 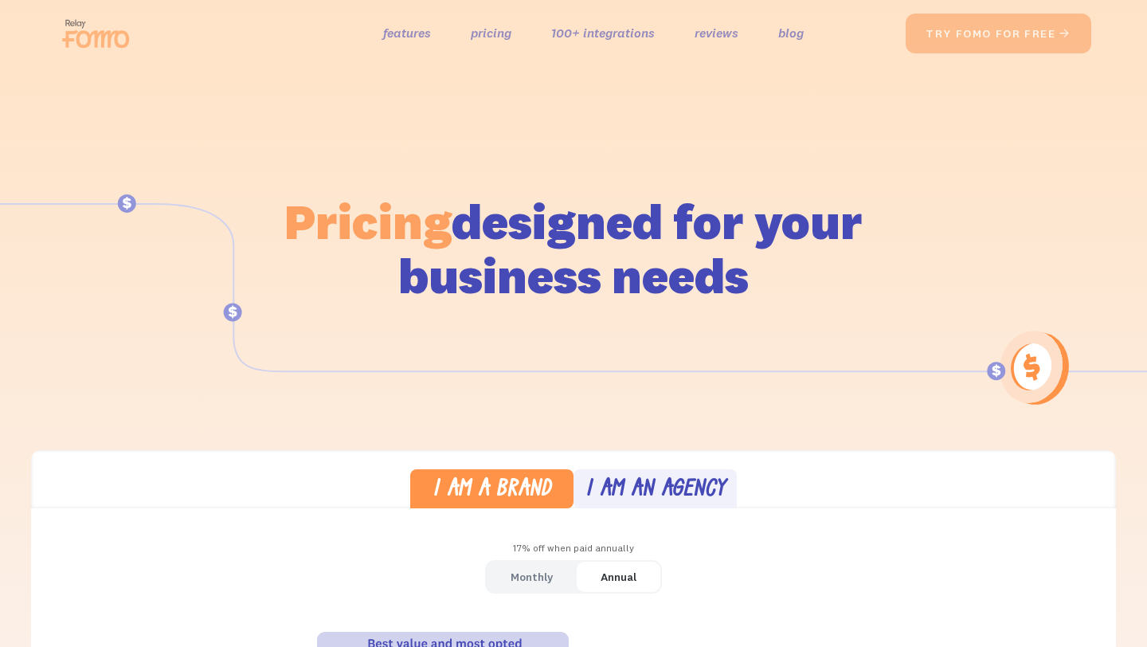 I want to click on div: 17% off when paid annually, so click(x=573, y=548).